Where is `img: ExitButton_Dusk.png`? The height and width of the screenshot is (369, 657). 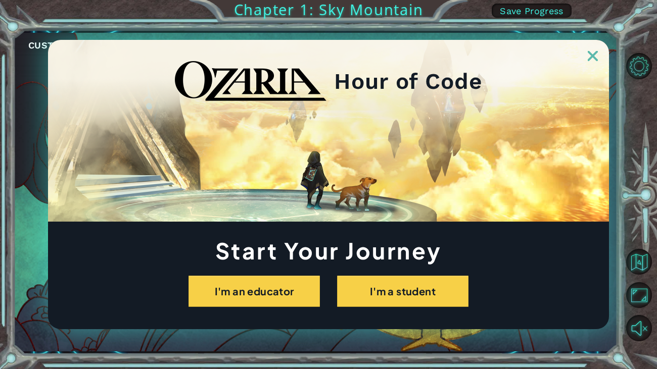
img: ExitButton_Dusk.png is located at coordinates (593, 56).